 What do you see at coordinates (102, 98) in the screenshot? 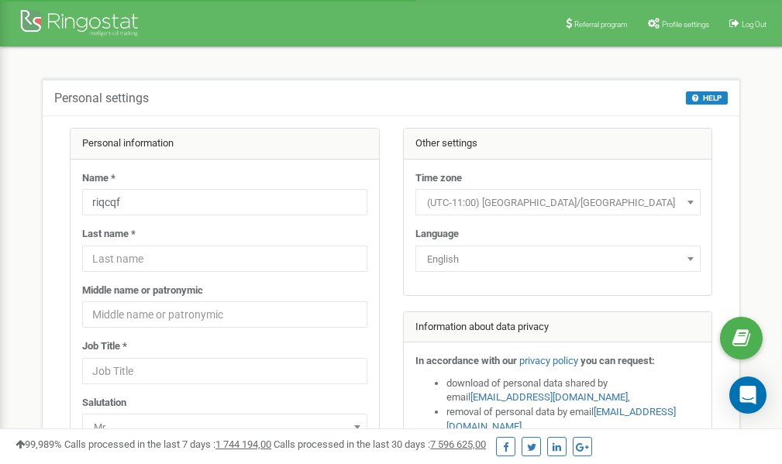
I see `h5: Personal settings` at bounding box center [102, 98].